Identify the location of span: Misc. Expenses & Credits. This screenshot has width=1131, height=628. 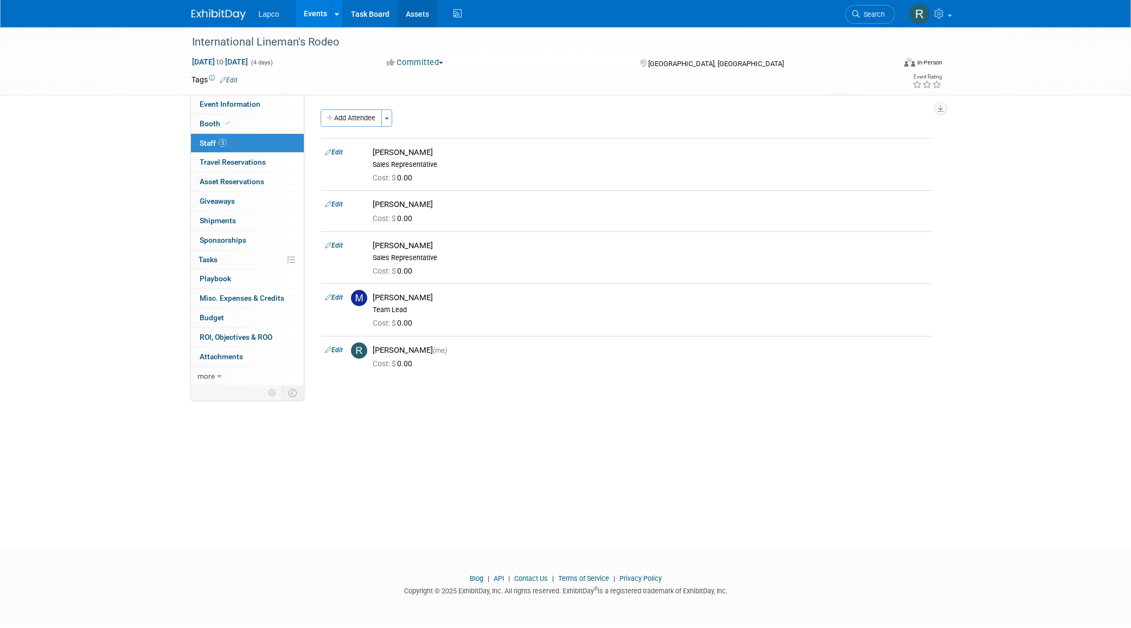
(242, 298).